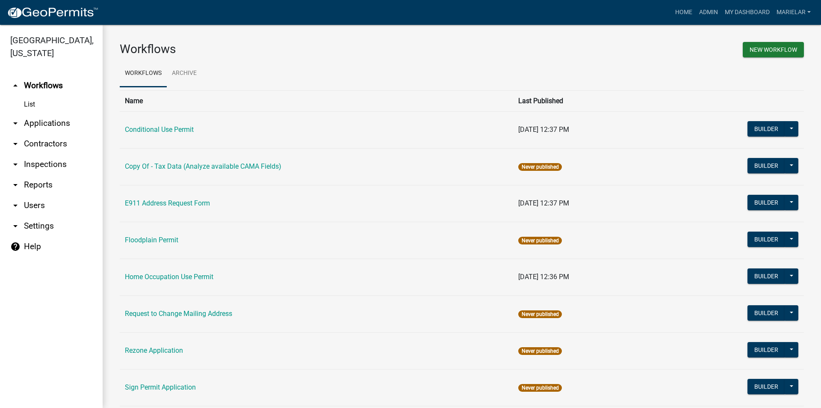 The width and height of the screenshot is (821, 408). What do you see at coordinates (684, 12) in the screenshot?
I see `a: Home` at bounding box center [684, 12].